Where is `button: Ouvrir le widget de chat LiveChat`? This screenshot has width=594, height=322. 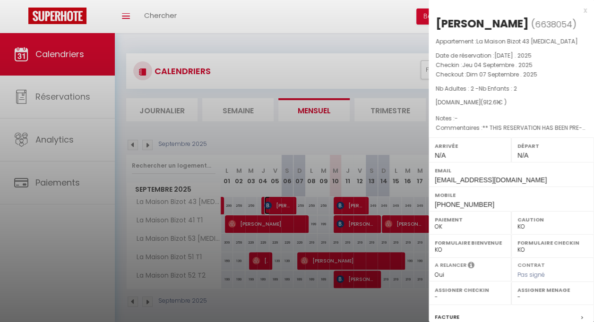 button: Ouvrir le widget de chat LiveChat is located at coordinates (22, 18).